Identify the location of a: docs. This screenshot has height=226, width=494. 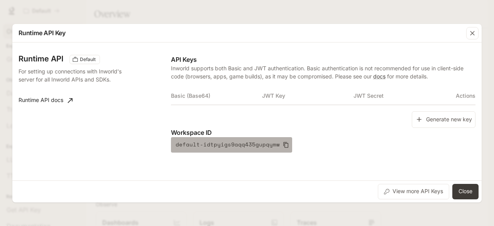
(380, 76).